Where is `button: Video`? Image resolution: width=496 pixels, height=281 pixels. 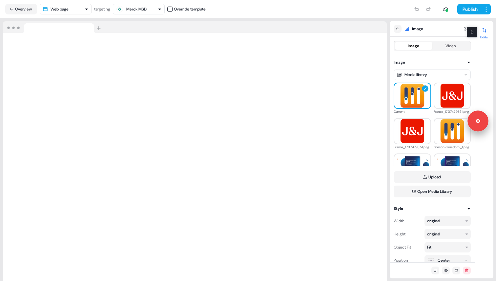 button: Video is located at coordinates (451, 46).